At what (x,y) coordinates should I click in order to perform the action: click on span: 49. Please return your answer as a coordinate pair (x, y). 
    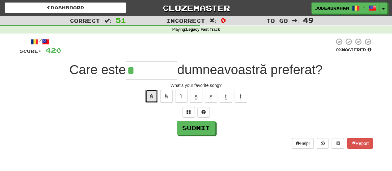
    Looking at the image, I should click on (308, 20).